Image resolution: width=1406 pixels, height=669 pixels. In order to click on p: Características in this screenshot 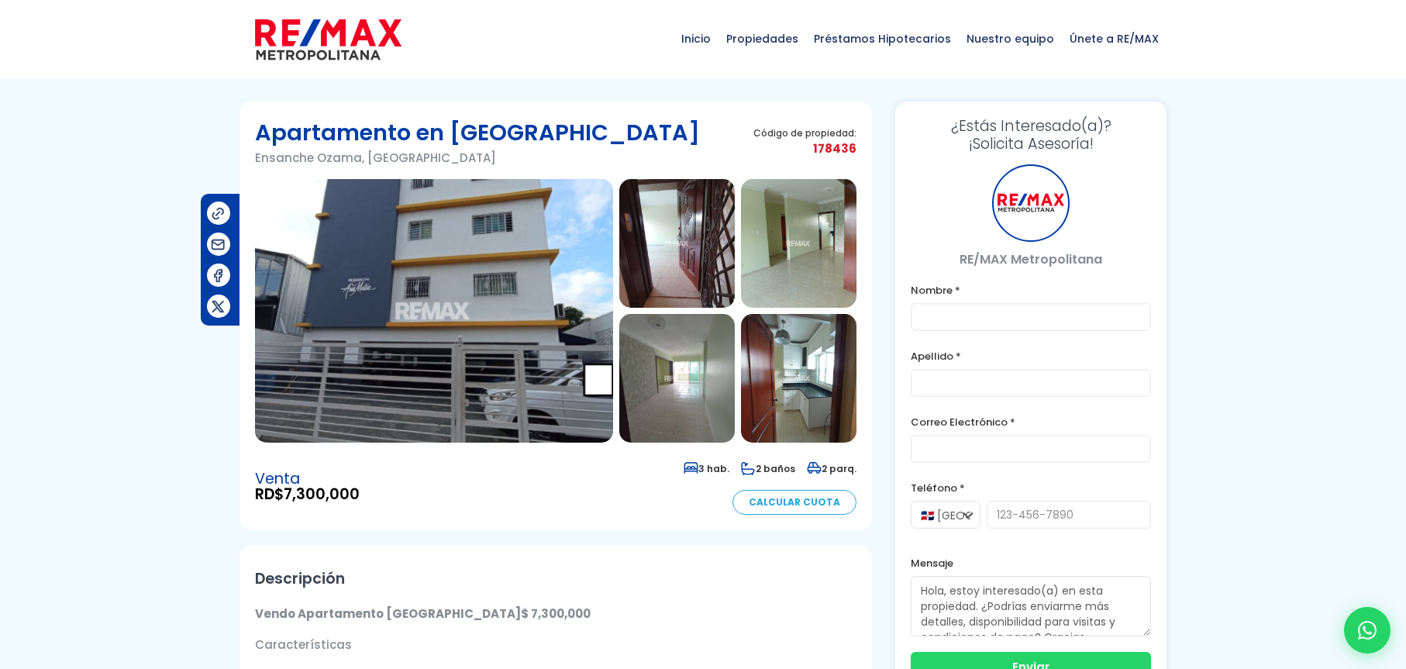, I will do `click(556, 644)`.